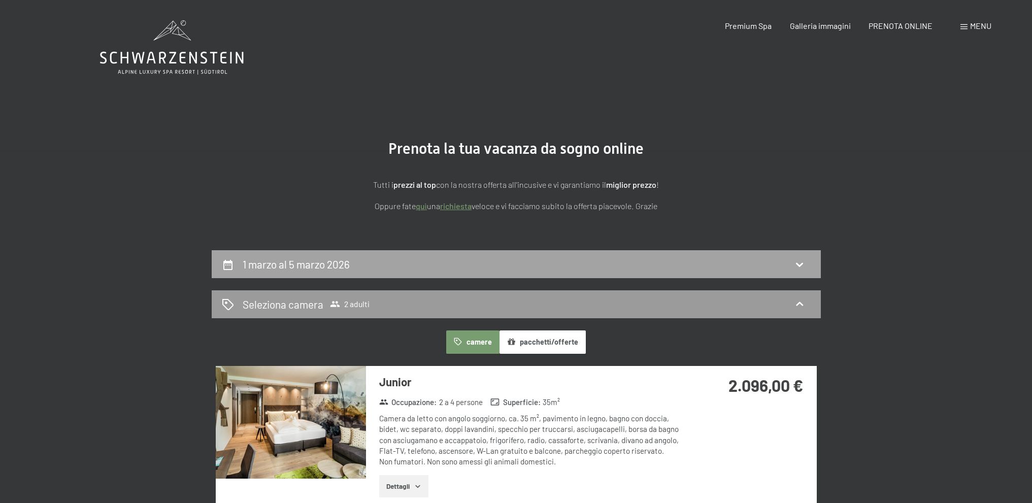 The width and height of the screenshot is (1032, 503). I want to click on h3: Junior, so click(530, 382).